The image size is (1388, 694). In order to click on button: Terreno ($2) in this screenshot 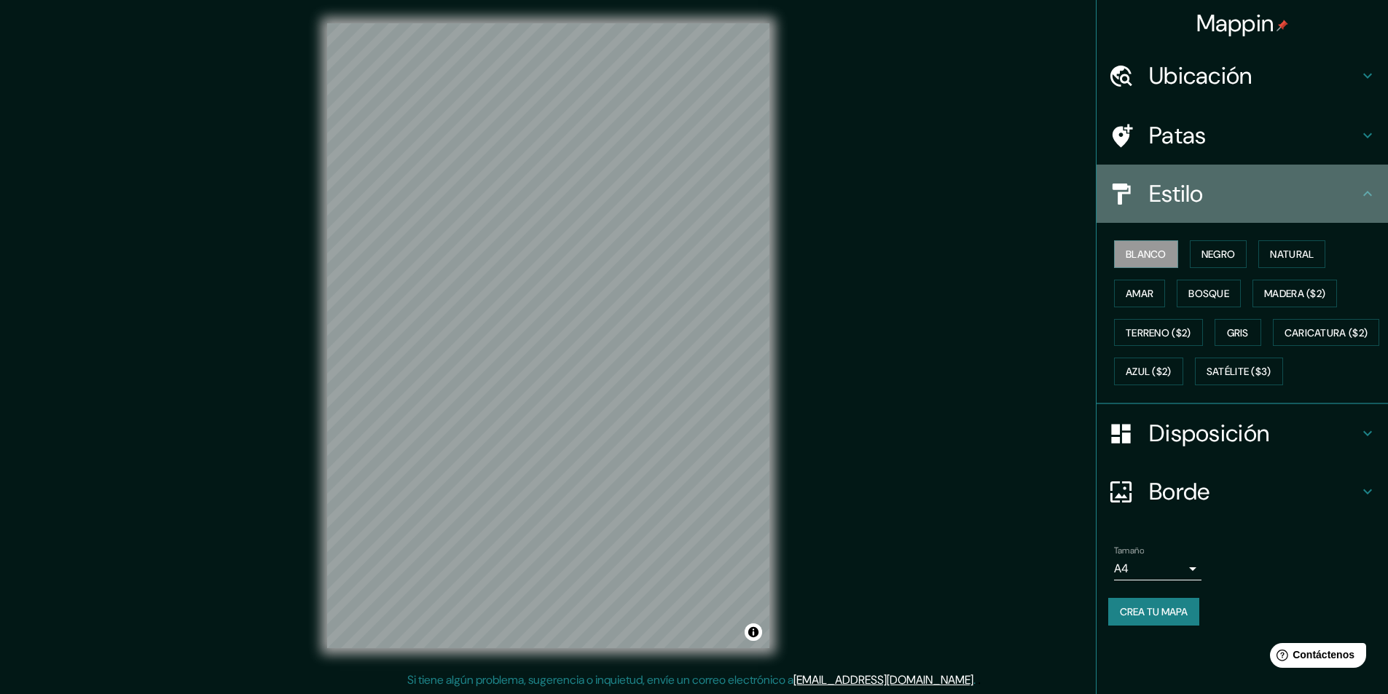, I will do `click(1159, 333)`.